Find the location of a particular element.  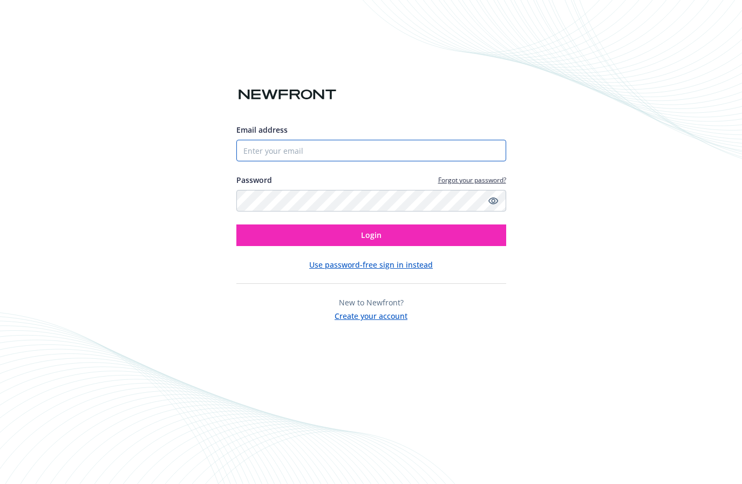

input: Enter your password is located at coordinates (371, 201).